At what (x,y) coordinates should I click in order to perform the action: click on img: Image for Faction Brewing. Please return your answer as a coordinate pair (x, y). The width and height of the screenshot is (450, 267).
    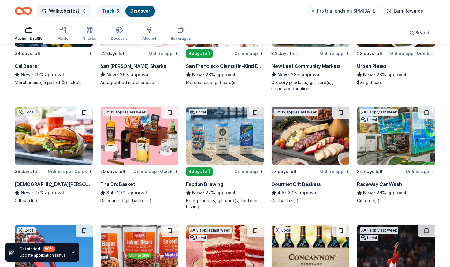
    Looking at the image, I should click on (225, 136).